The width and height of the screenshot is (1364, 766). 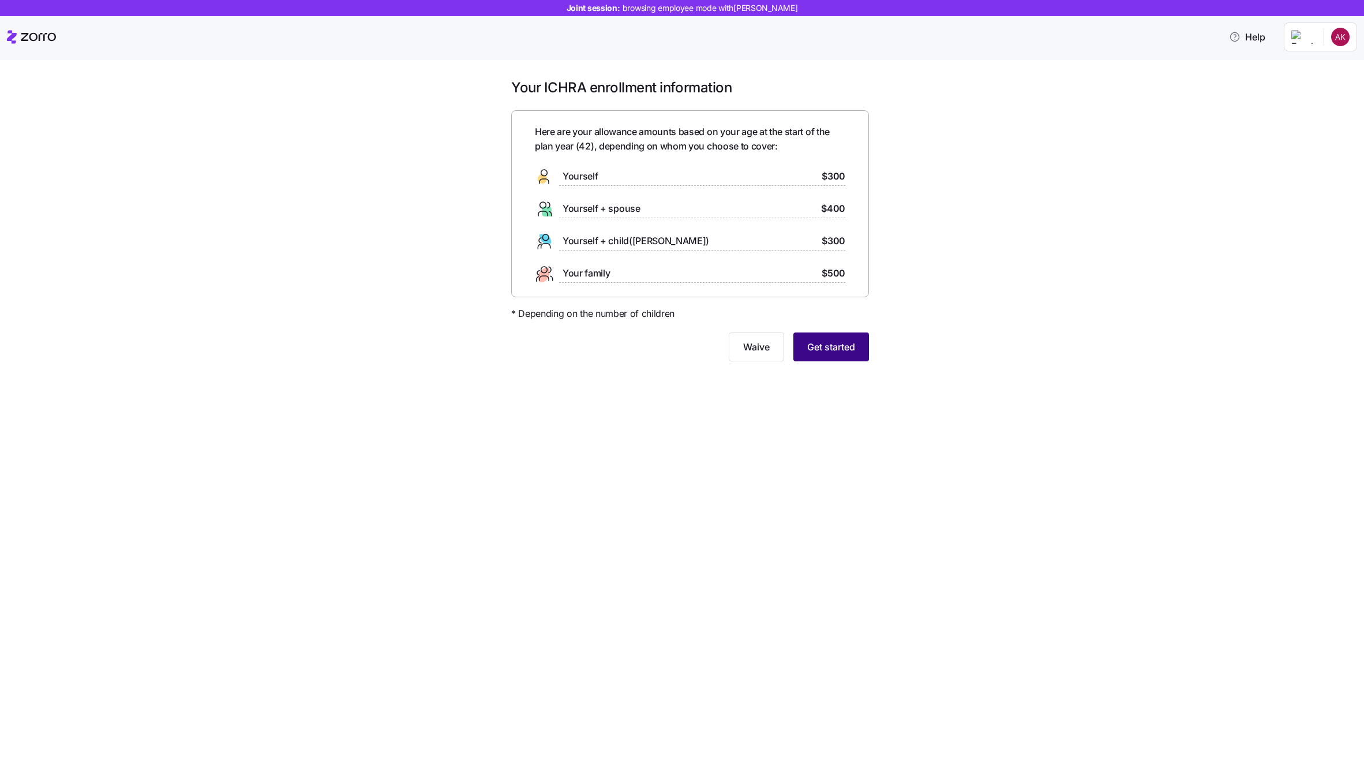 I want to click on span: $500, so click(x=833, y=273).